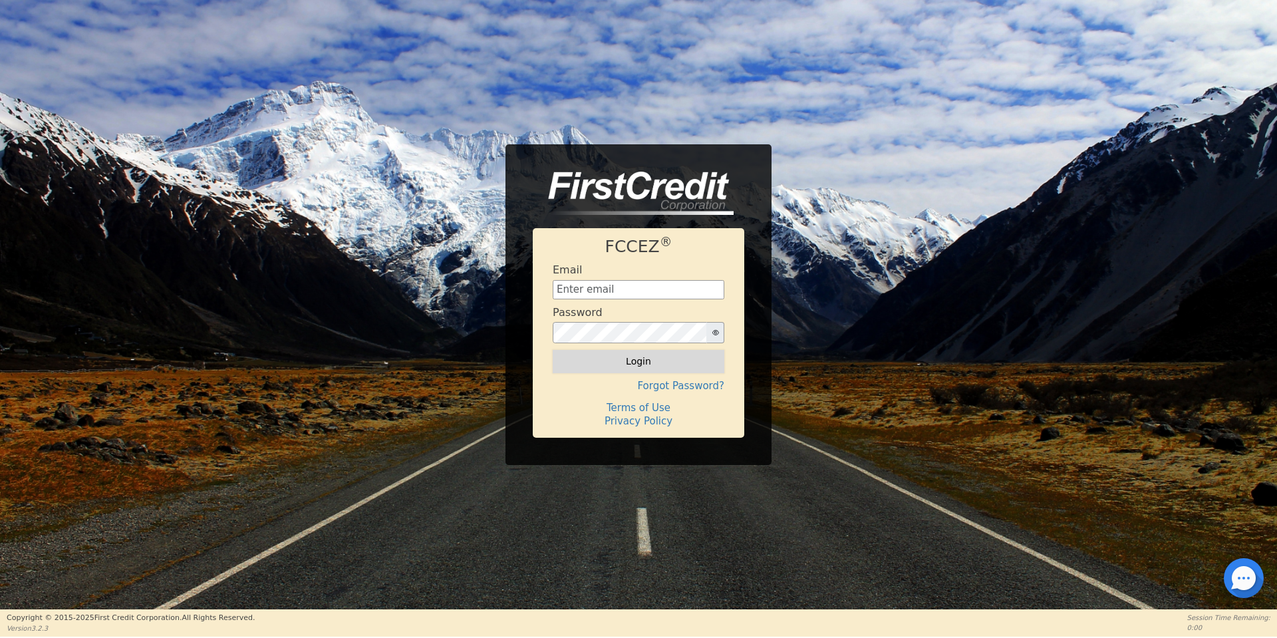  Describe the element at coordinates (567, 269) in the screenshot. I see `h4: Email` at that location.